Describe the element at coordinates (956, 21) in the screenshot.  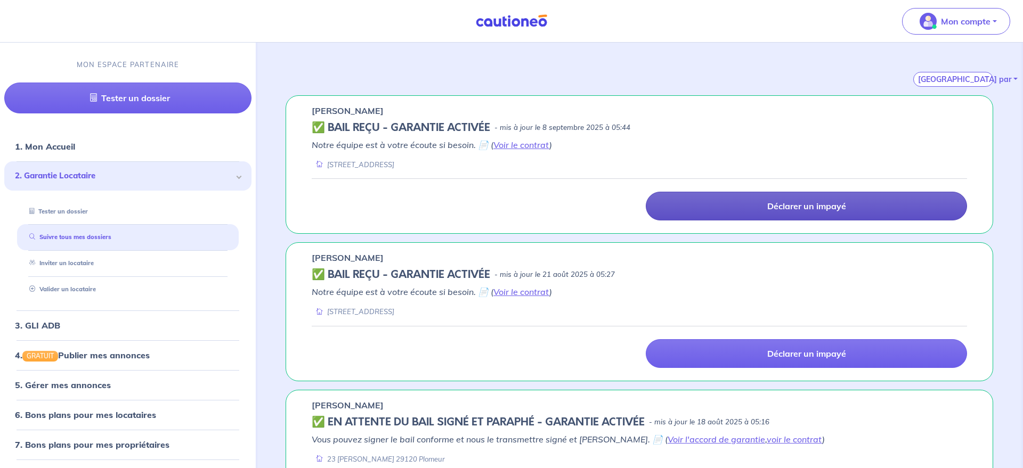
I see `button: illu_account_valid_menu.svgMon compte` at that location.